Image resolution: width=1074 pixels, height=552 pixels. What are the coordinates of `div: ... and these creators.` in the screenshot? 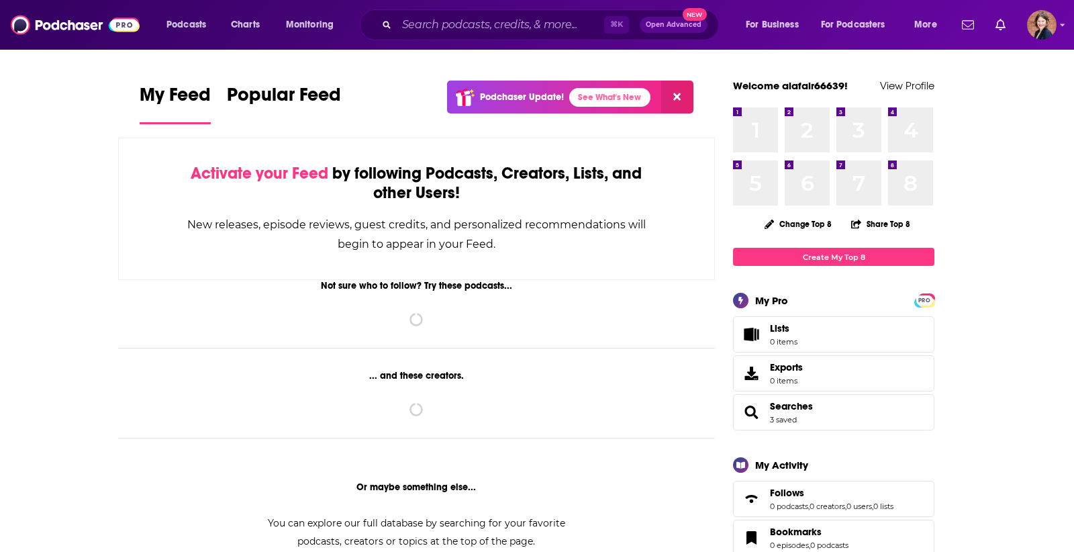 It's located at (416, 375).